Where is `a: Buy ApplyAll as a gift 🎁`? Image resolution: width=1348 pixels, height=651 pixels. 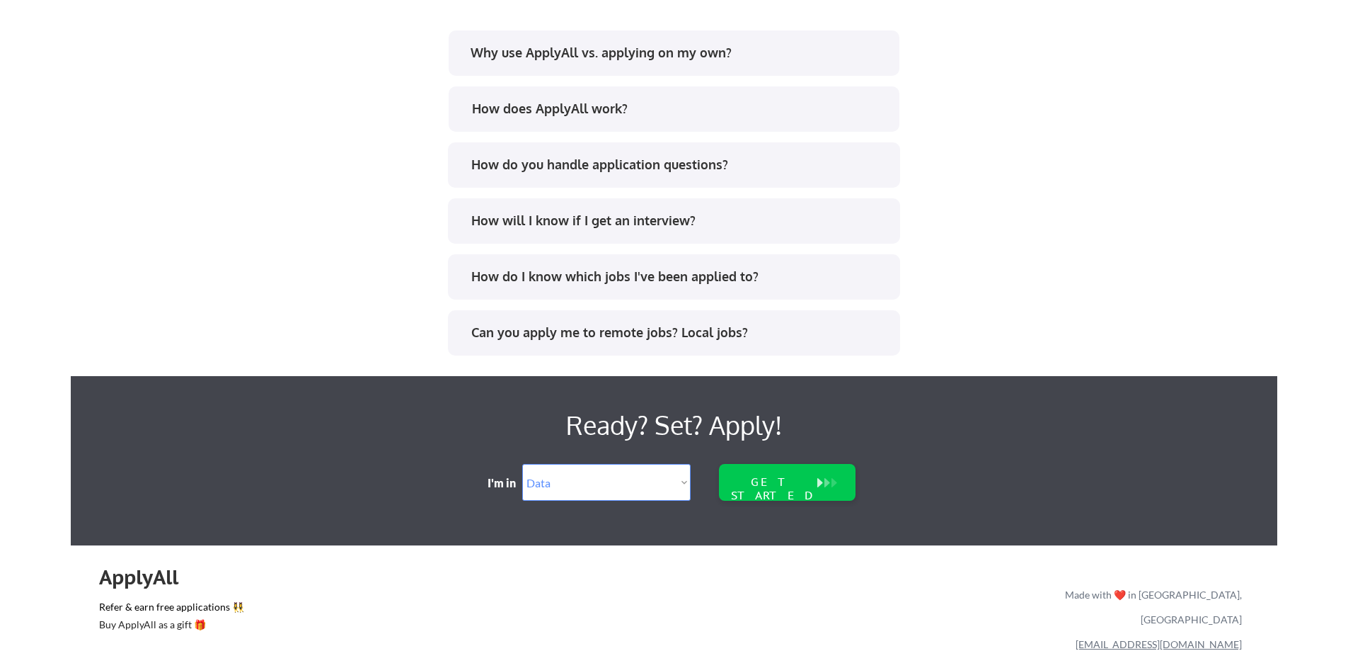
a: Buy ApplyAll as a gift 🎁 is located at coordinates (170, 625).